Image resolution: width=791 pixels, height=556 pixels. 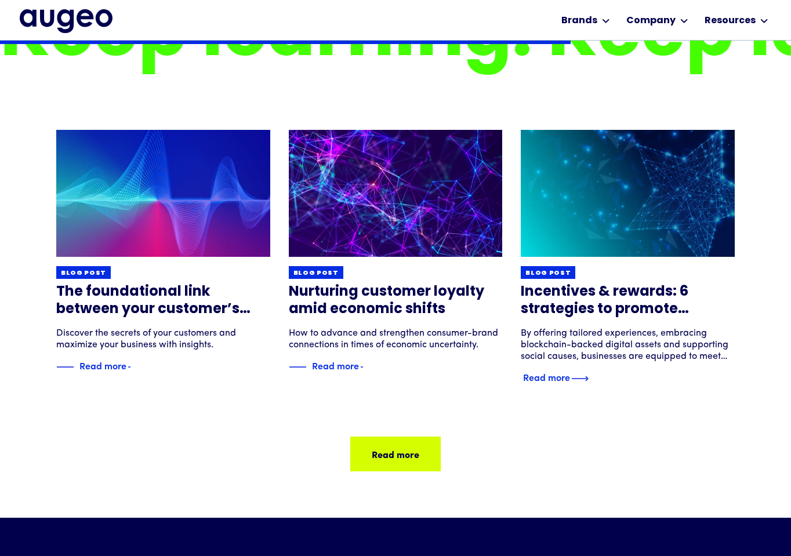 What do you see at coordinates (579, 21) in the screenshot?
I see `div: Brands` at bounding box center [579, 21].